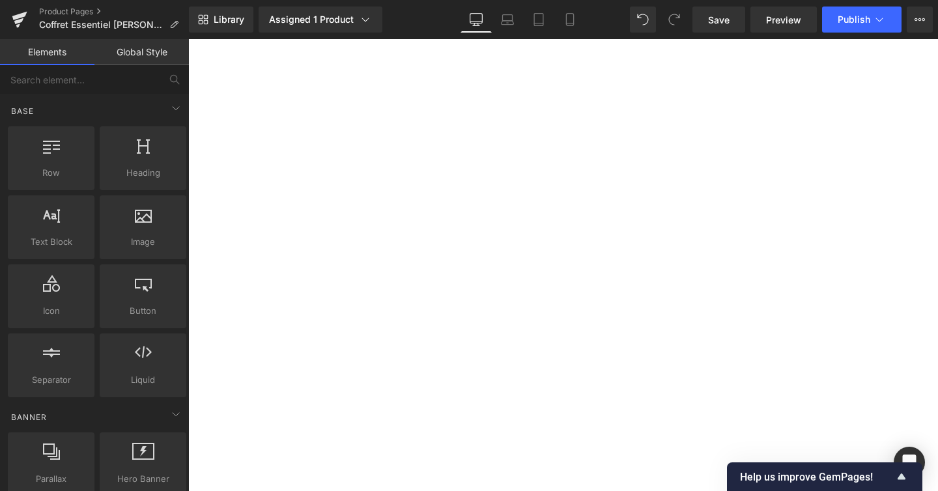  Describe the element at coordinates (321, 20) in the screenshot. I see `div: Assigned 1 Product` at that location.